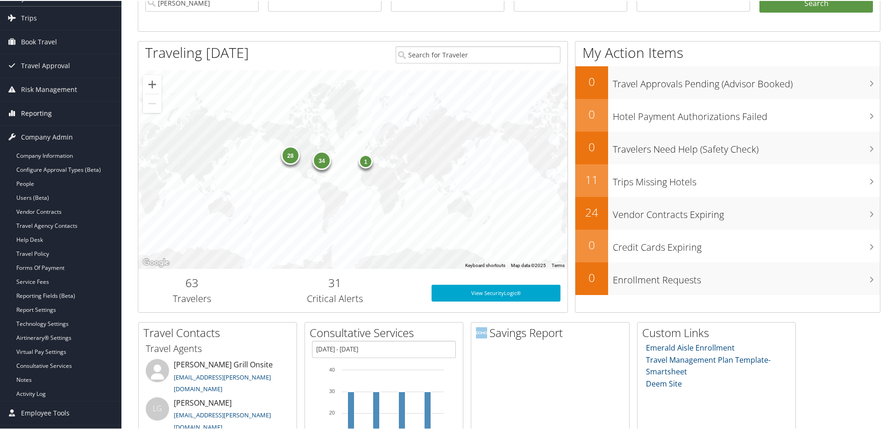 This screenshot has width=893, height=429. What do you see at coordinates (152, 103) in the screenshot?
I see `button: Zoom out` at bounding box center [152, 103].